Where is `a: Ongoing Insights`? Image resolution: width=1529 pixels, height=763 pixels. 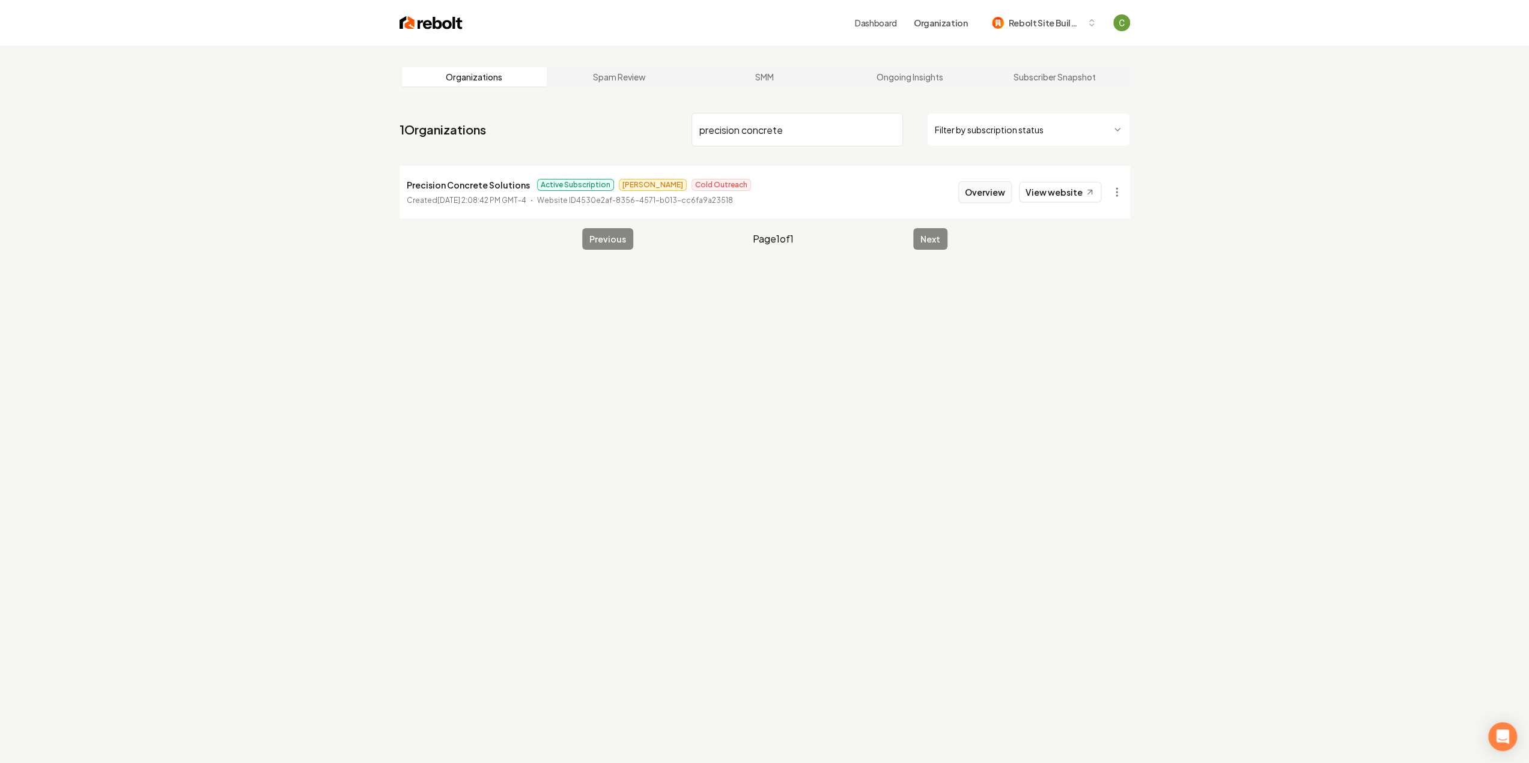
a: Ongoing Insights is located at coordinates (909, 77).